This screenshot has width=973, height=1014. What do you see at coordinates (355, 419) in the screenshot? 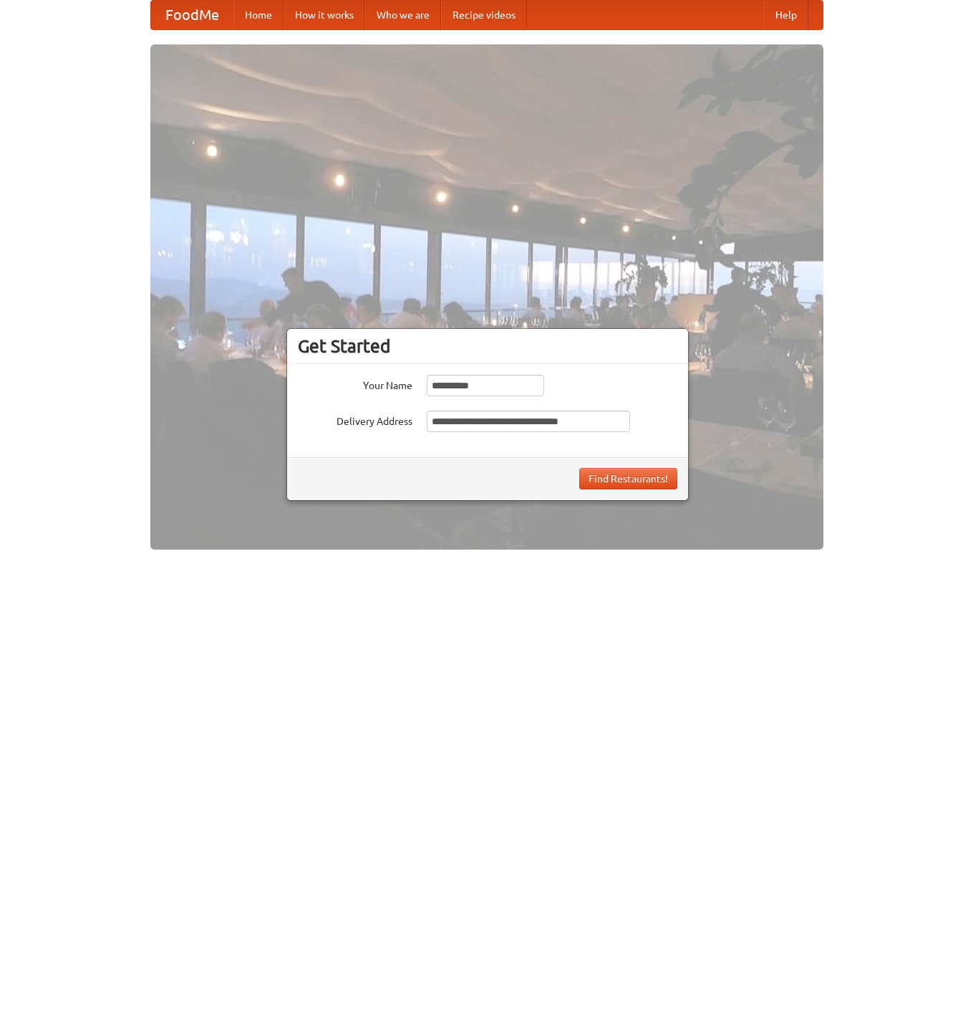
I see `label: Delivery Address` at bounding box center [355, 419].